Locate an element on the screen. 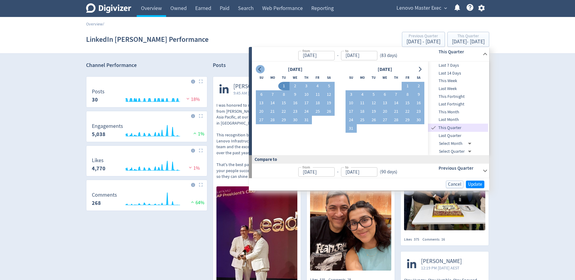  th: Tuesday is located at coordinates (284, 78).